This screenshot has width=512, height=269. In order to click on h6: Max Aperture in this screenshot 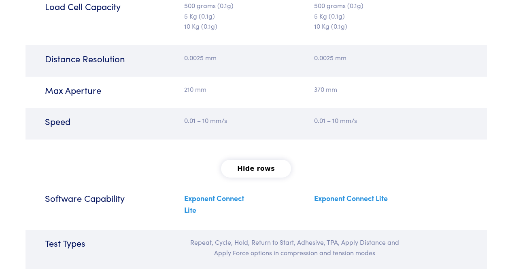, I will do `click(110, 90)`.